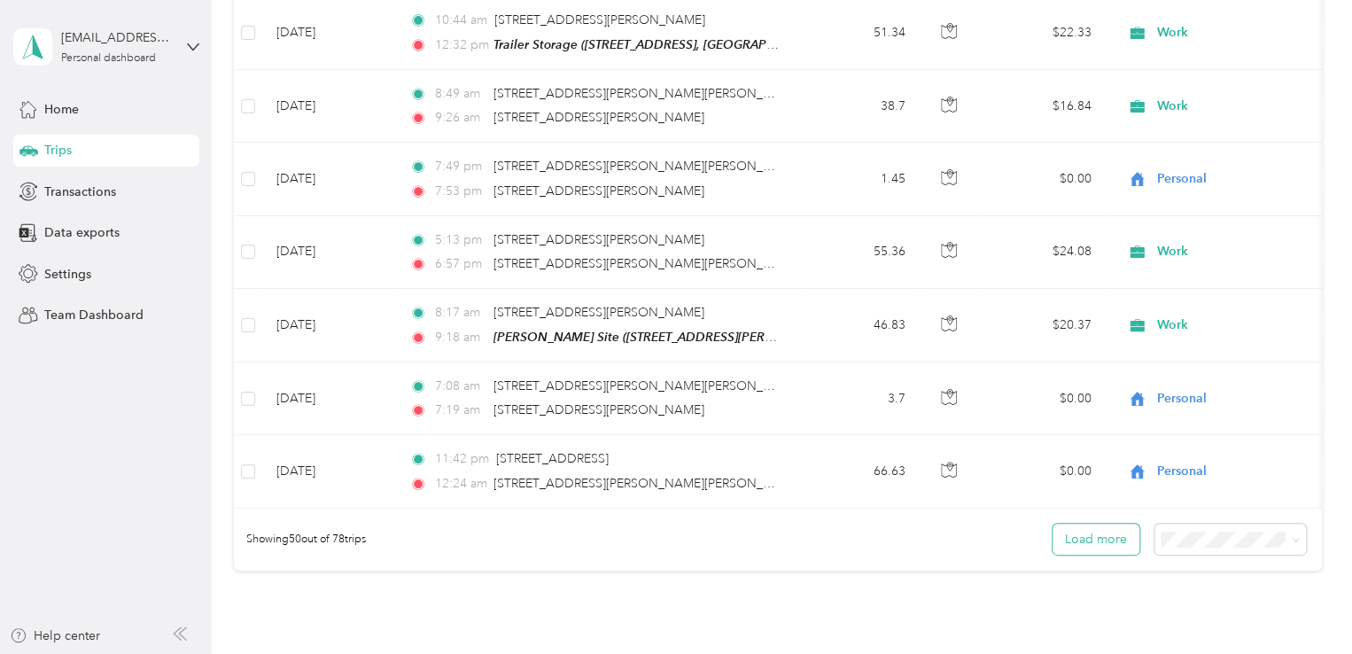 The image size is (1352, 654). I want to click on td: 46.83, so click(861, 325).